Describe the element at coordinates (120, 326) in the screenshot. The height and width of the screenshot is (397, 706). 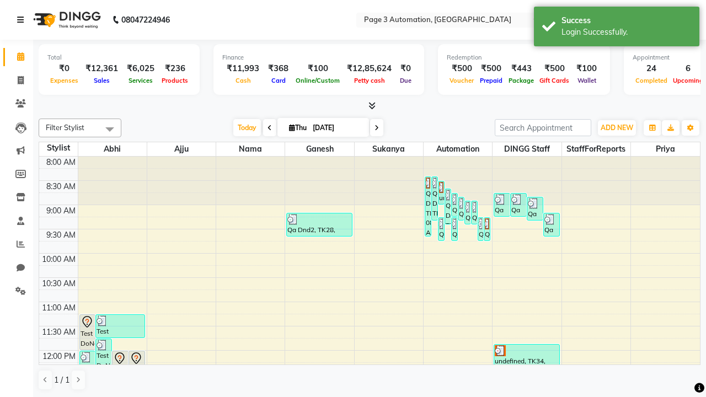
I see `div: Test DoNotDelete, TK12, 11:15 AM-11:45 AM, Hair Cut By Expert-Men` at that location.